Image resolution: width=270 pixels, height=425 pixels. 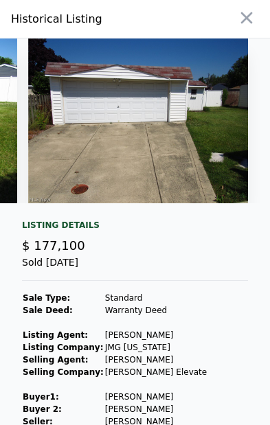 I want to click on strong: Selling Company:, so click(x=63, y=372).